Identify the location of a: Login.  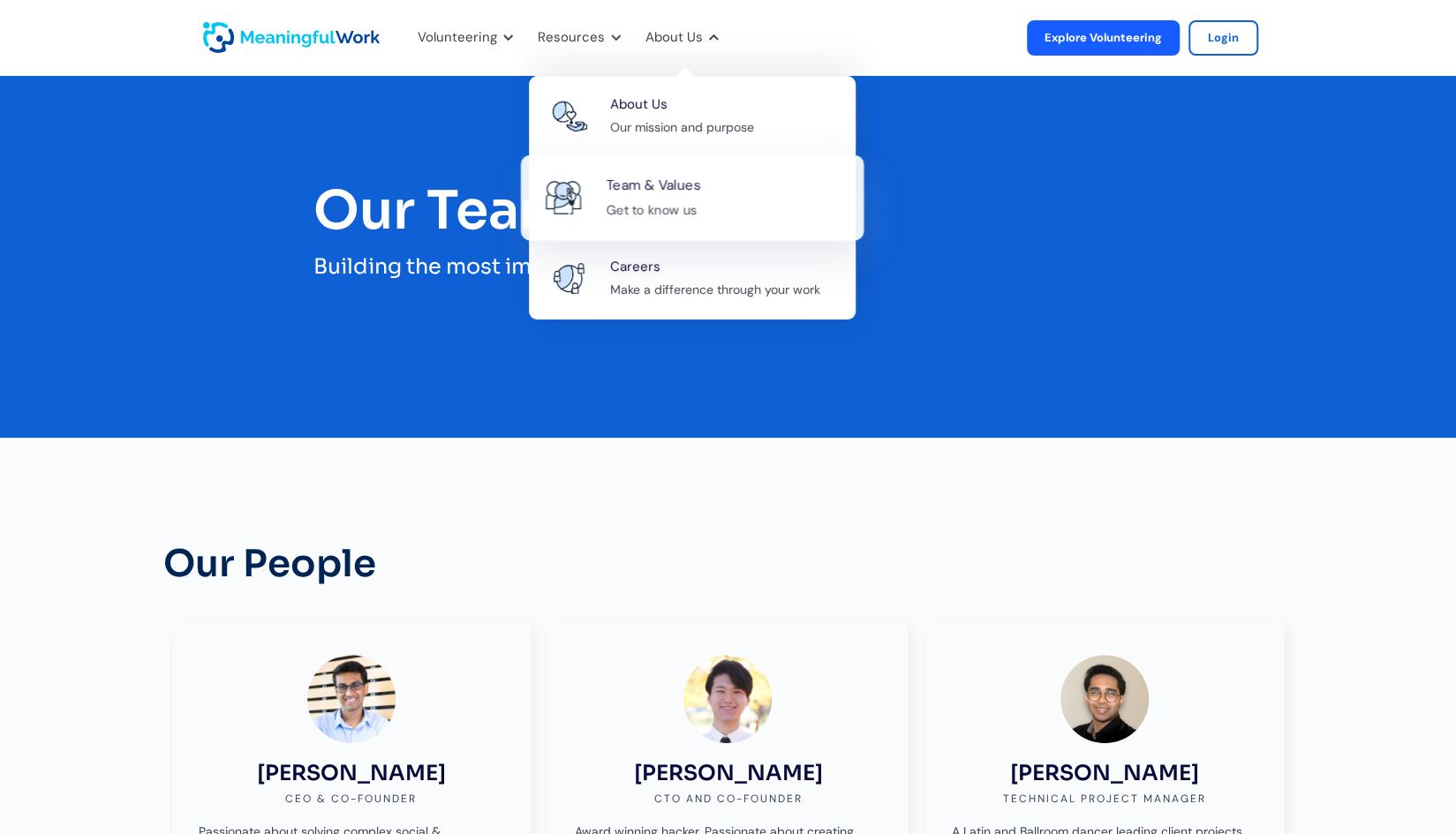
(1223, 38).